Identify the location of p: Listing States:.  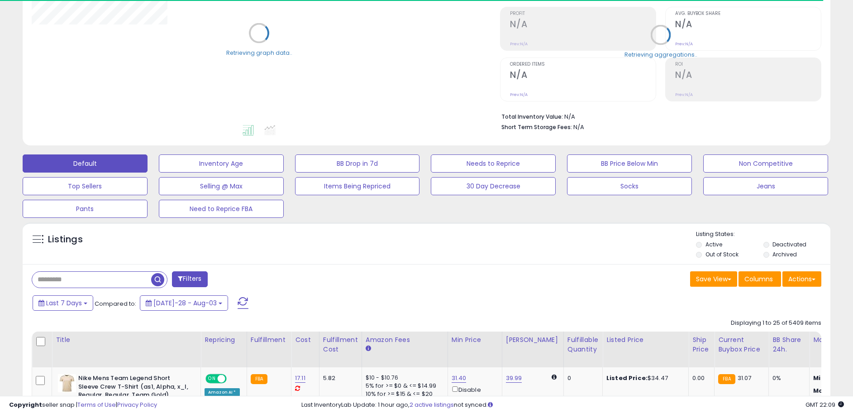
(763, 234).